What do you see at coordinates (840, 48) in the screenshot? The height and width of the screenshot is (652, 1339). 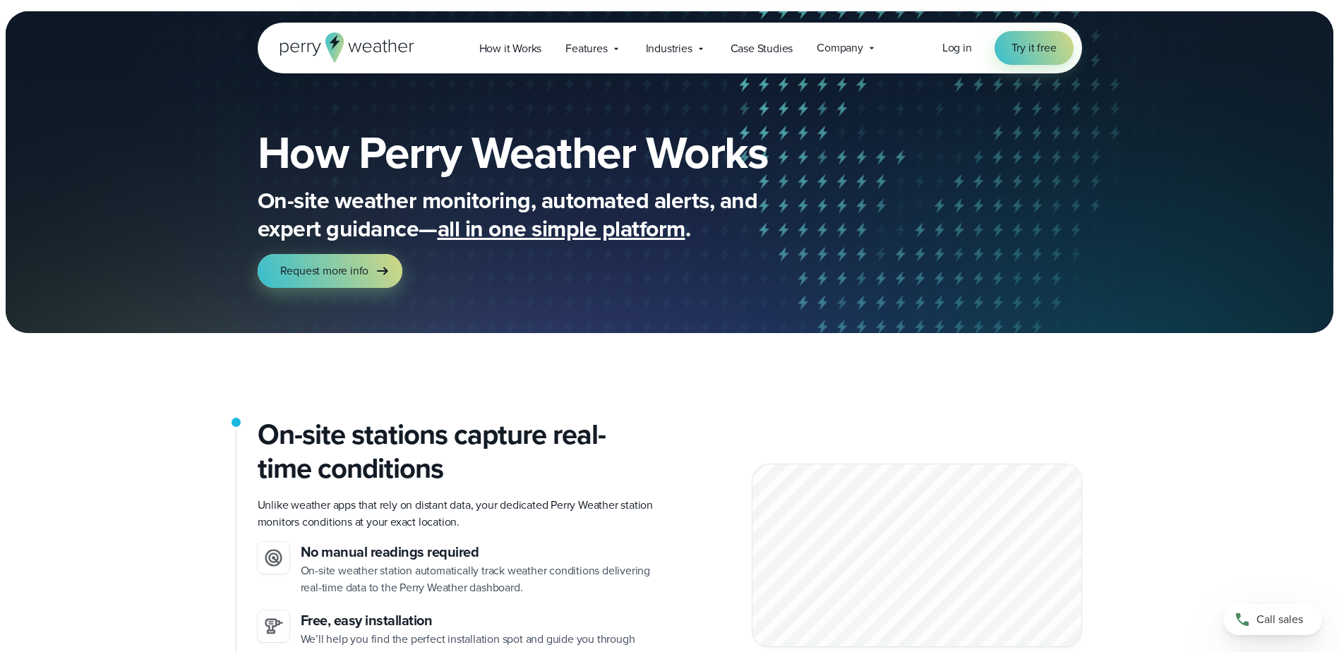 I see `span: Company` at bounding box center [840, 48].